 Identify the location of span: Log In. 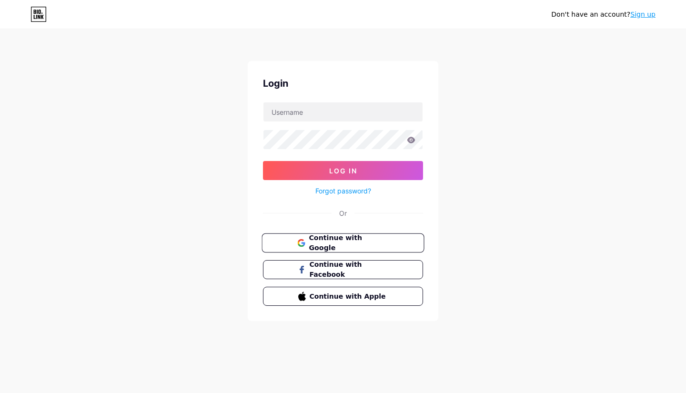
(343, 171).